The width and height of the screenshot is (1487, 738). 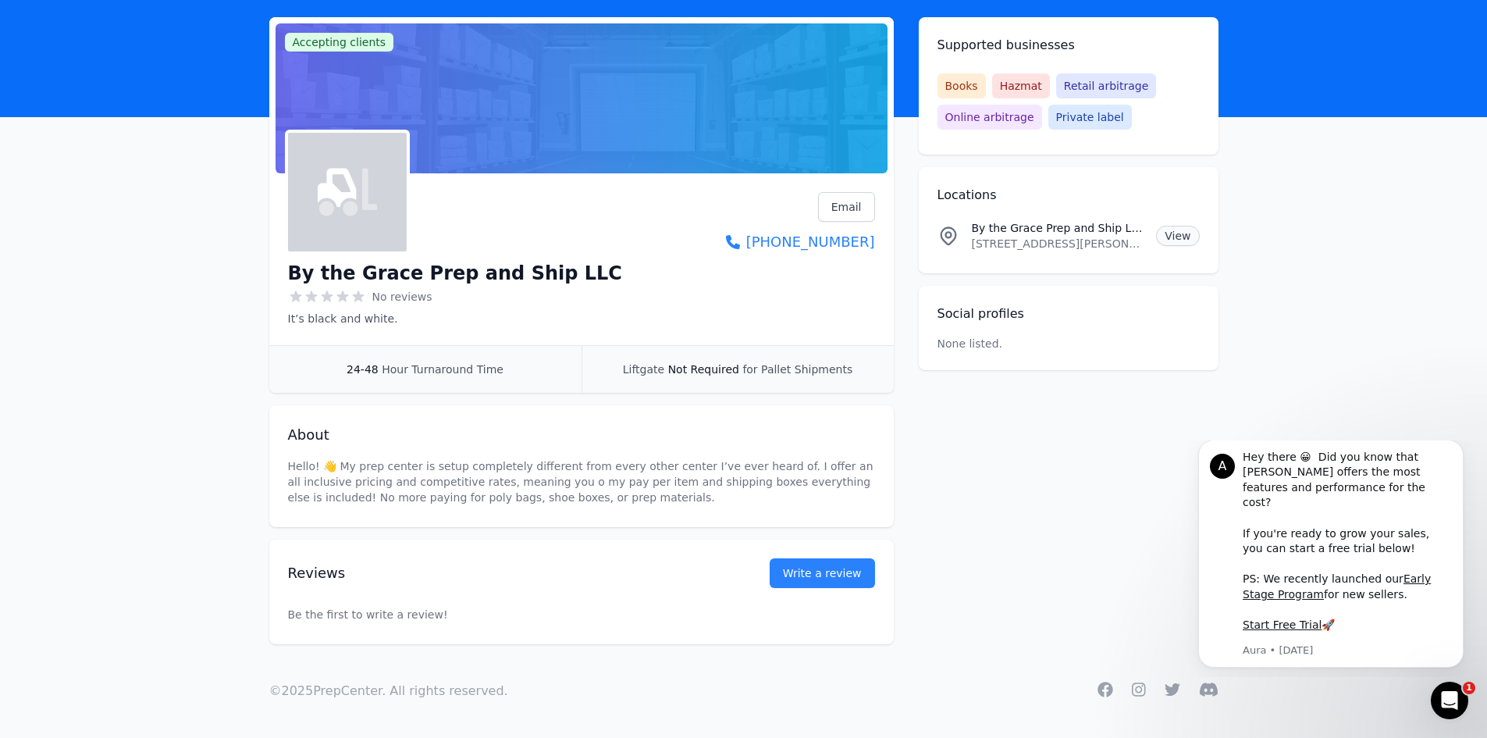 What do you see at coordinates (797, 369) in the screenshot?
I see `span: for Pallet Shipments` at bounding box center [797, 369].